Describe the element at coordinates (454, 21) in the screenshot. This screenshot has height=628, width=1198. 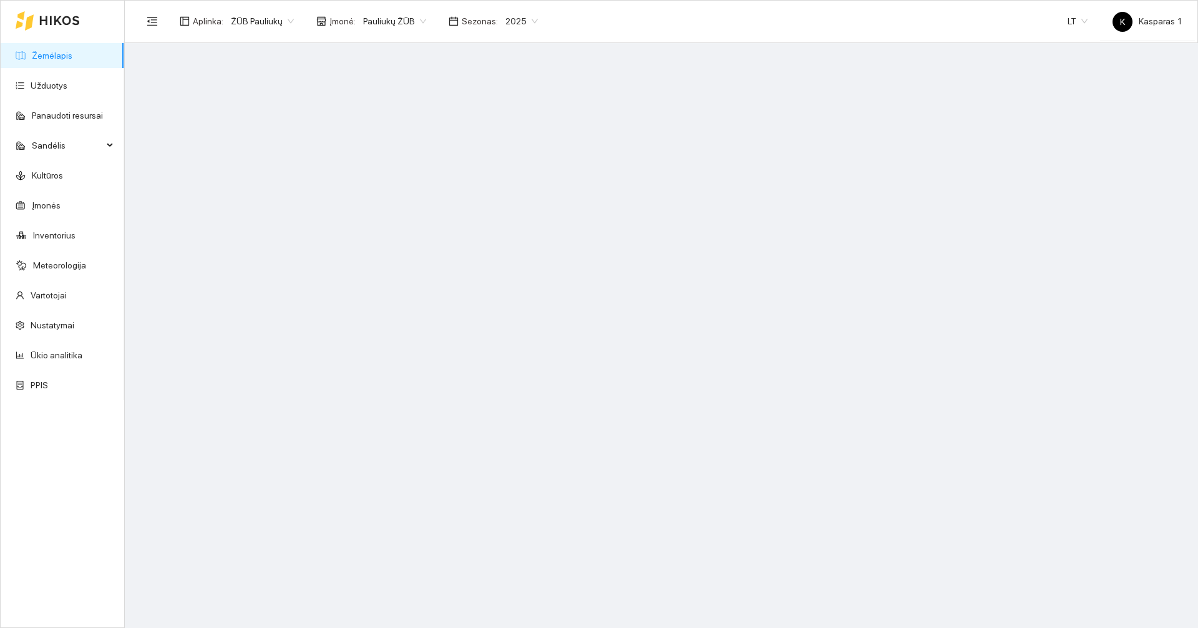
I see `span: calendar` at that location.